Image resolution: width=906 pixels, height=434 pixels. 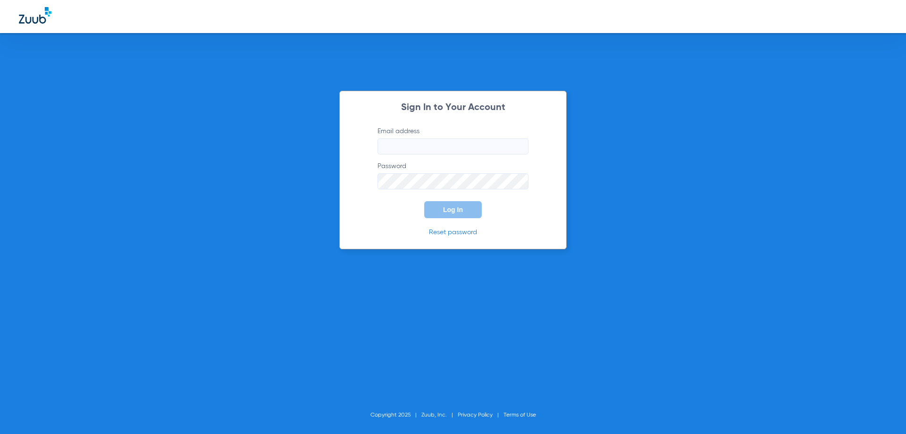 What do you see at coordinates (453, 146) in the screenshot?
I see `input: Email address` at bounding box center [453, 146].